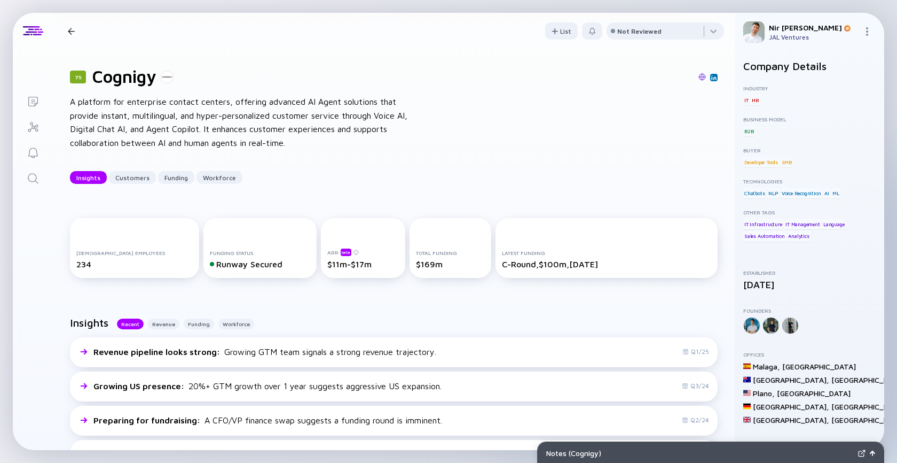 The height and width of the screenshot is (463, 897). Describe the element at coordinates (810, 119) in the screenshot. I see `div: Business Model` at that location.